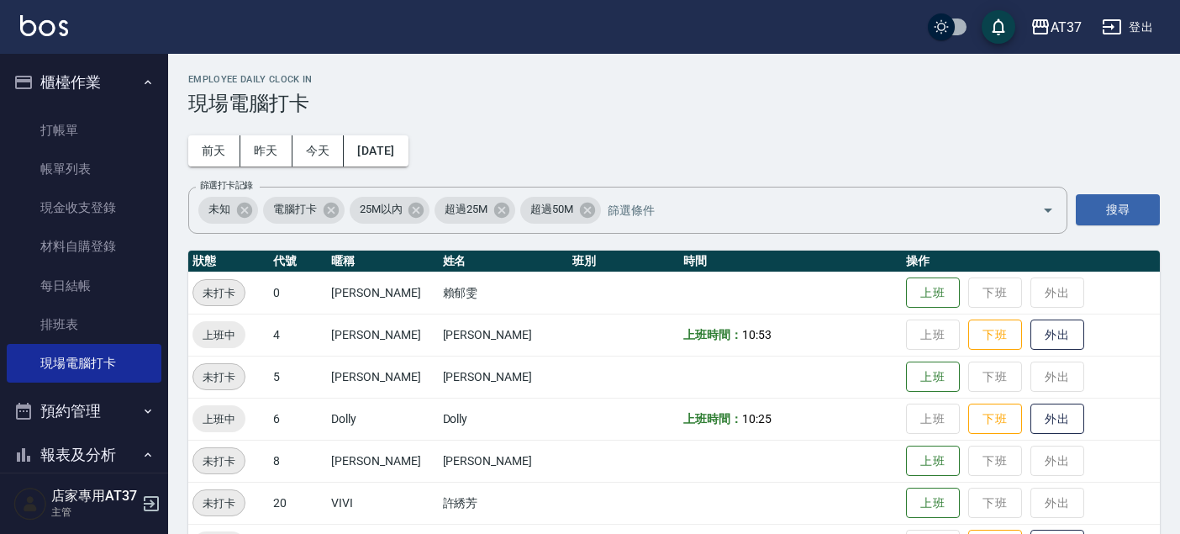 The image size is (1180, 534). Describe the element at coordinates (226, 185) in the screenshot. I see `label: 篩選打卡記錄` at that location.